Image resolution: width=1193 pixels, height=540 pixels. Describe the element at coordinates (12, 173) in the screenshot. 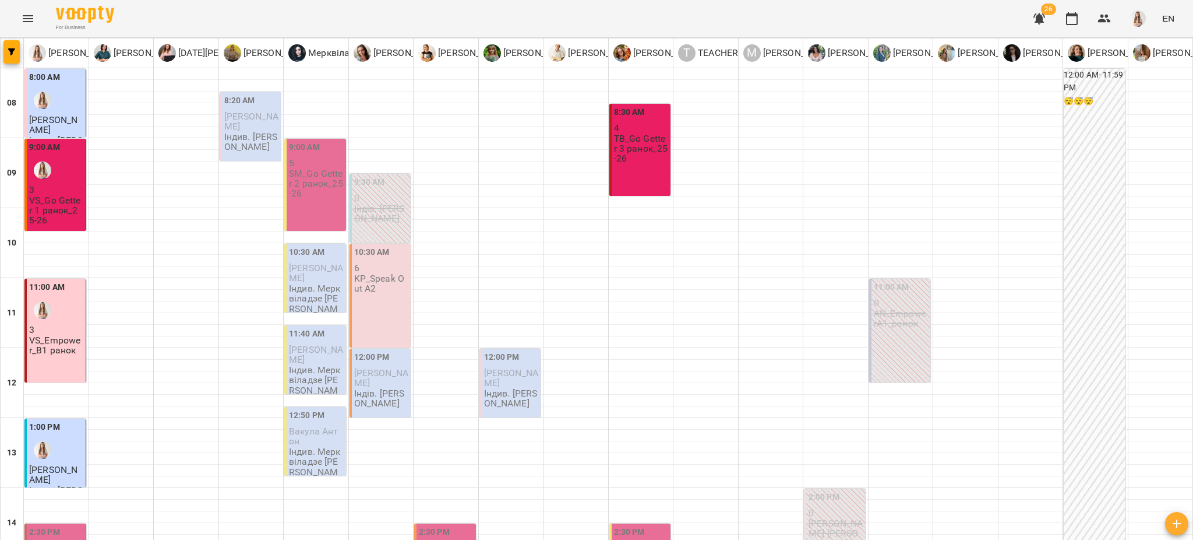

I see `h6: 09` at that location.